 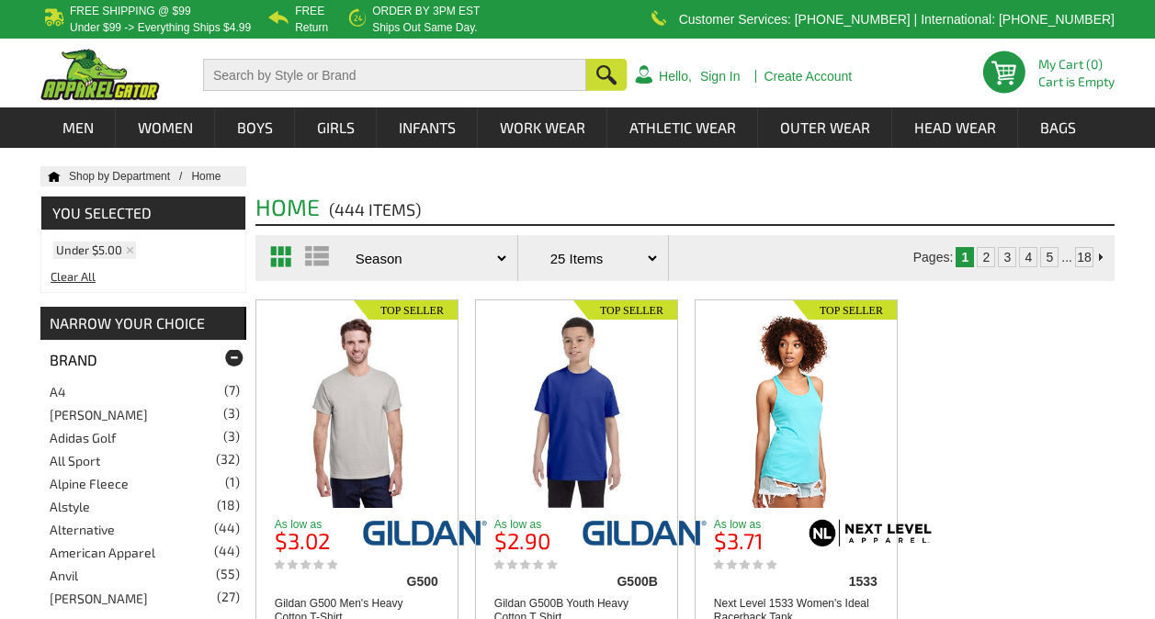 I want to click on a: All Sport(32), so click(x=74, y=460).